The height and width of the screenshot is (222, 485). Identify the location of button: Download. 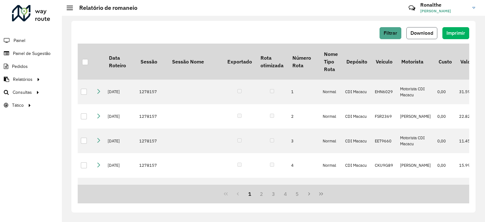
(422, 33).